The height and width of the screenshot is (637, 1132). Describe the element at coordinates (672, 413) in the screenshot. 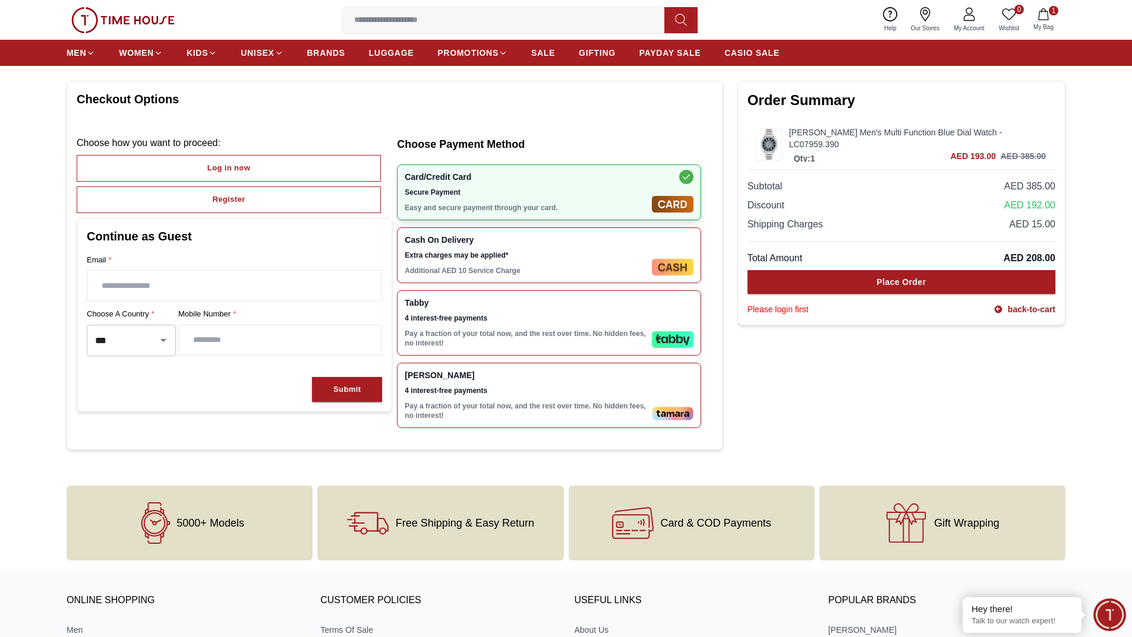

I see `img: Tamara` at that location.